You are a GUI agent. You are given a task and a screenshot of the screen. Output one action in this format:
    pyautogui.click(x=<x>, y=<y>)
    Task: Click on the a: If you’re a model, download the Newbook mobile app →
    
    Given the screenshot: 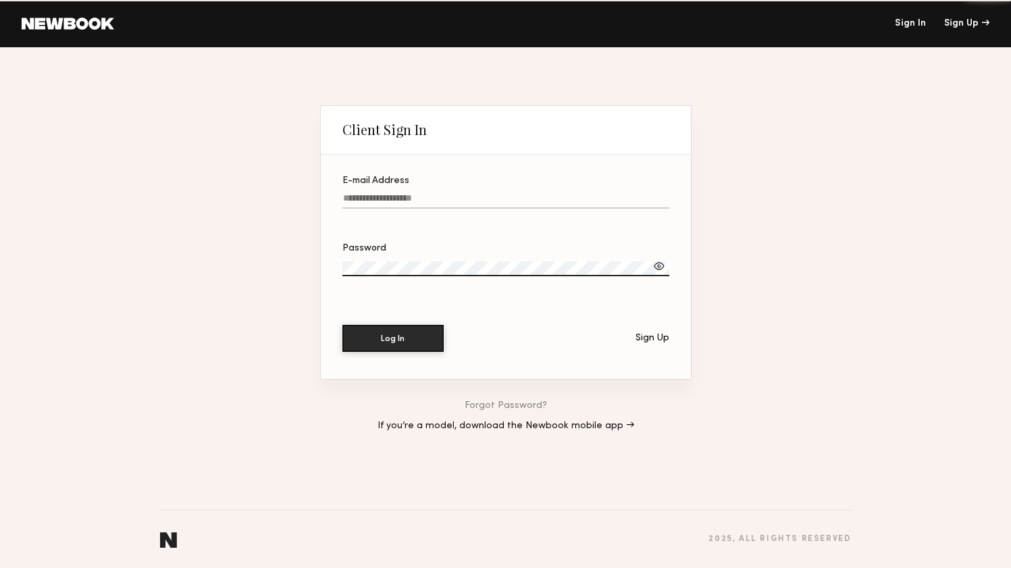 What is the action you would take?
    pyautogui.click(x=506, y=426)
    